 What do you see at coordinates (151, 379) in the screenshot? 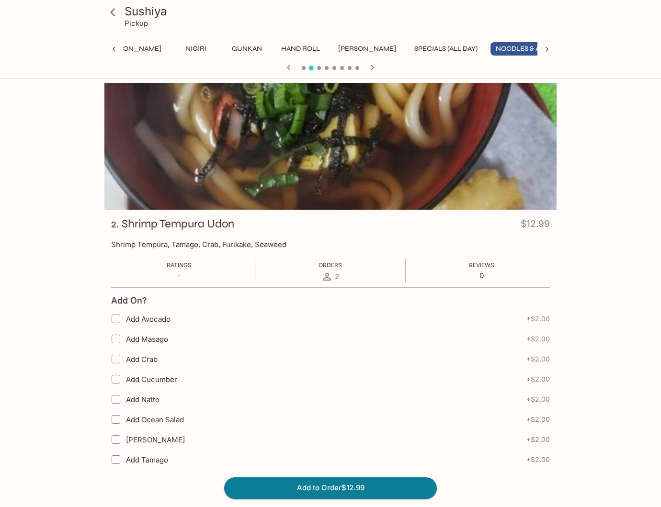
I see `span: Add Cucumber` at bounding box center [151, 379].